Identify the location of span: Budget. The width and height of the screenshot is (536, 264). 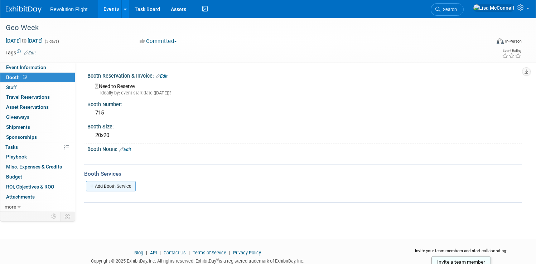
(14, 177).